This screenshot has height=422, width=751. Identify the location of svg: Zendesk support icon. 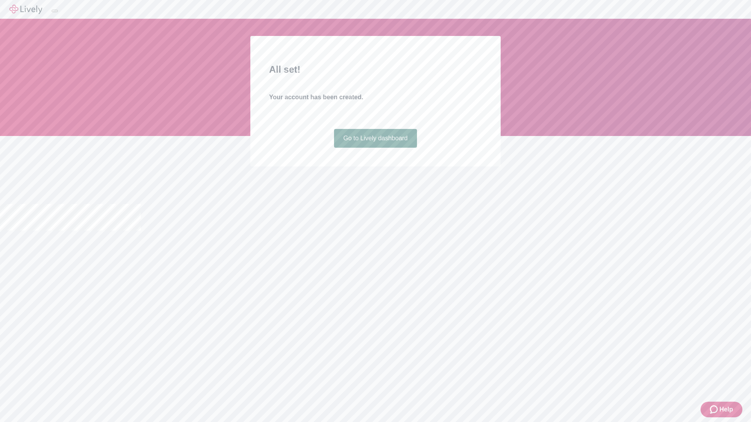
(714, 410).